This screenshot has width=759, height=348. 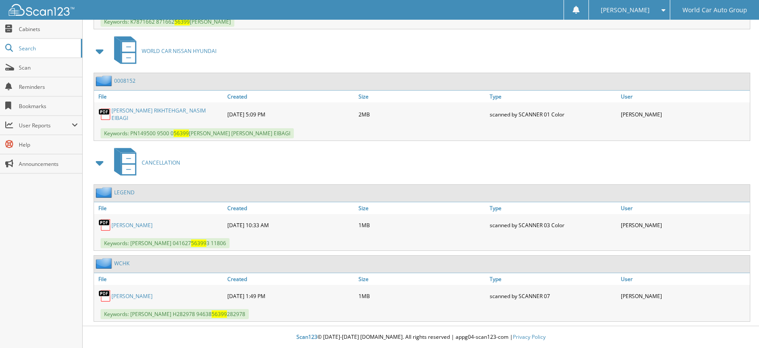 What do you see at coordinates (122, 263) in the screenshot?
I see `a: WCHK` at bounding box center [122, 263].